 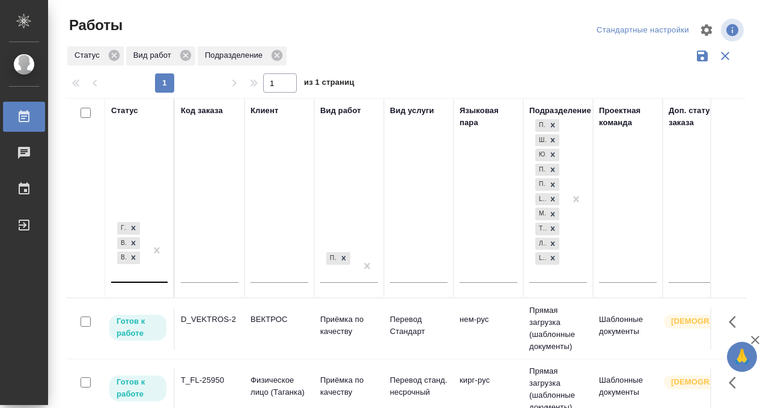 I want to click on span: из 1 страниц, so click(x=329, y=84).